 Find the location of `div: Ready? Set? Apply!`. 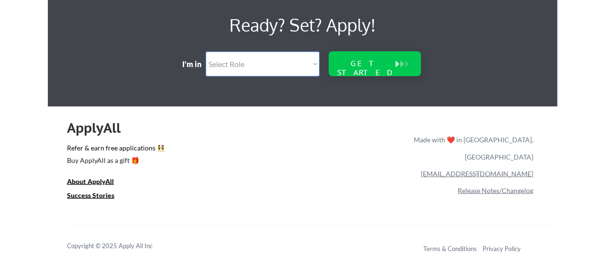

div: Ready? Set? Apply! is located at coordinates (302, 25).